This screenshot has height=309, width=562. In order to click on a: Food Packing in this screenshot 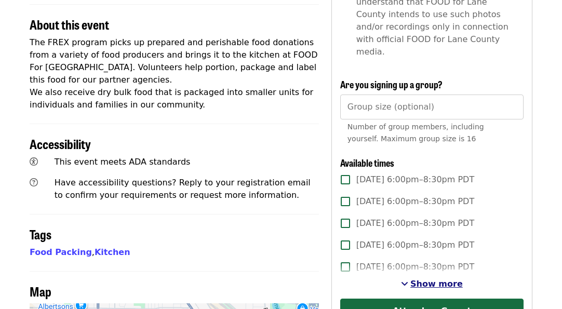, I will do `click(61, 252)`.